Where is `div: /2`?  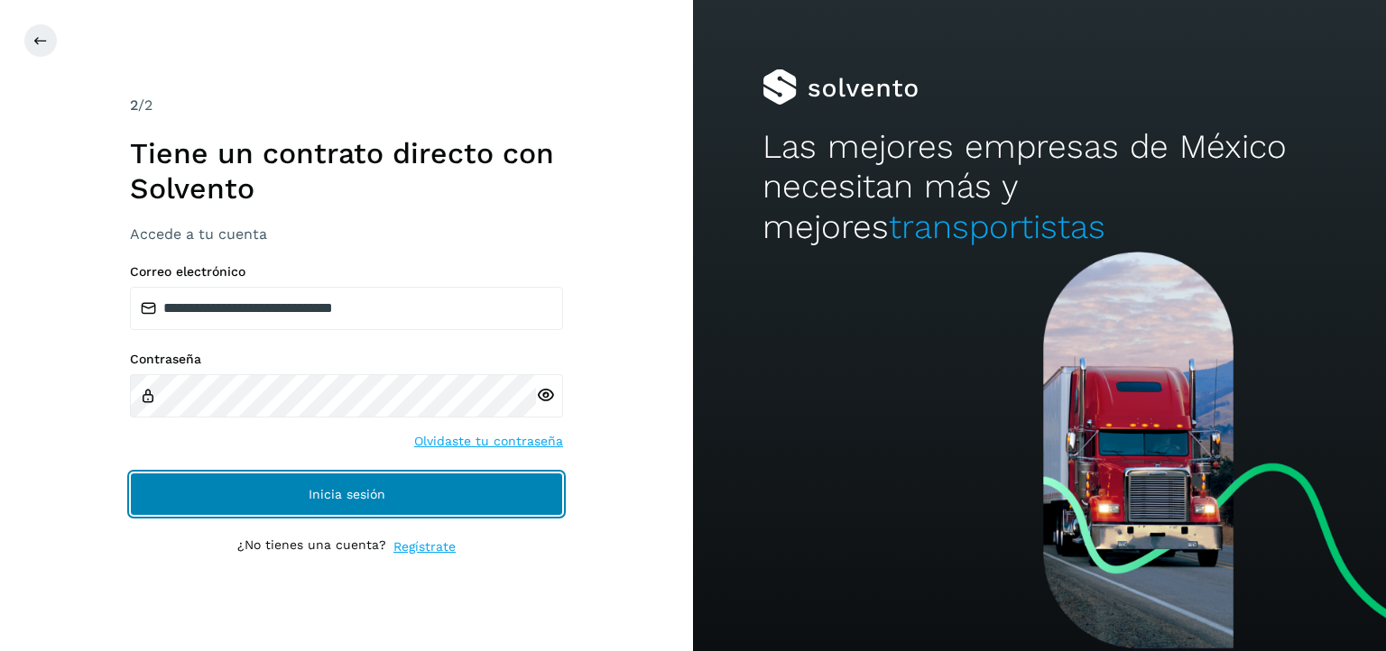 div: /2 is located at coordinates (346, 106).